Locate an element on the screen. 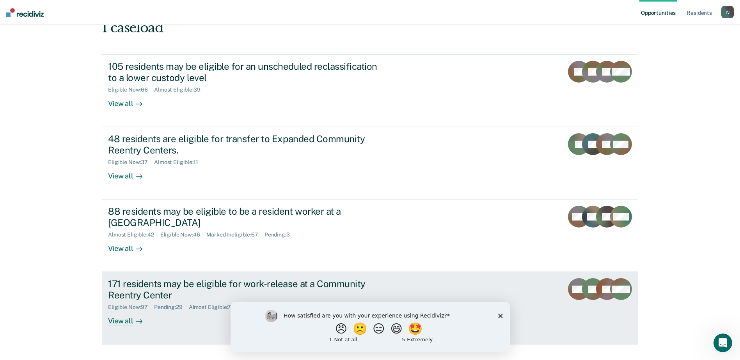 Image resolution: width=740 pixels, height=360 pixels. div: Eligible Now : 97 is located at coordinates (131, 307).